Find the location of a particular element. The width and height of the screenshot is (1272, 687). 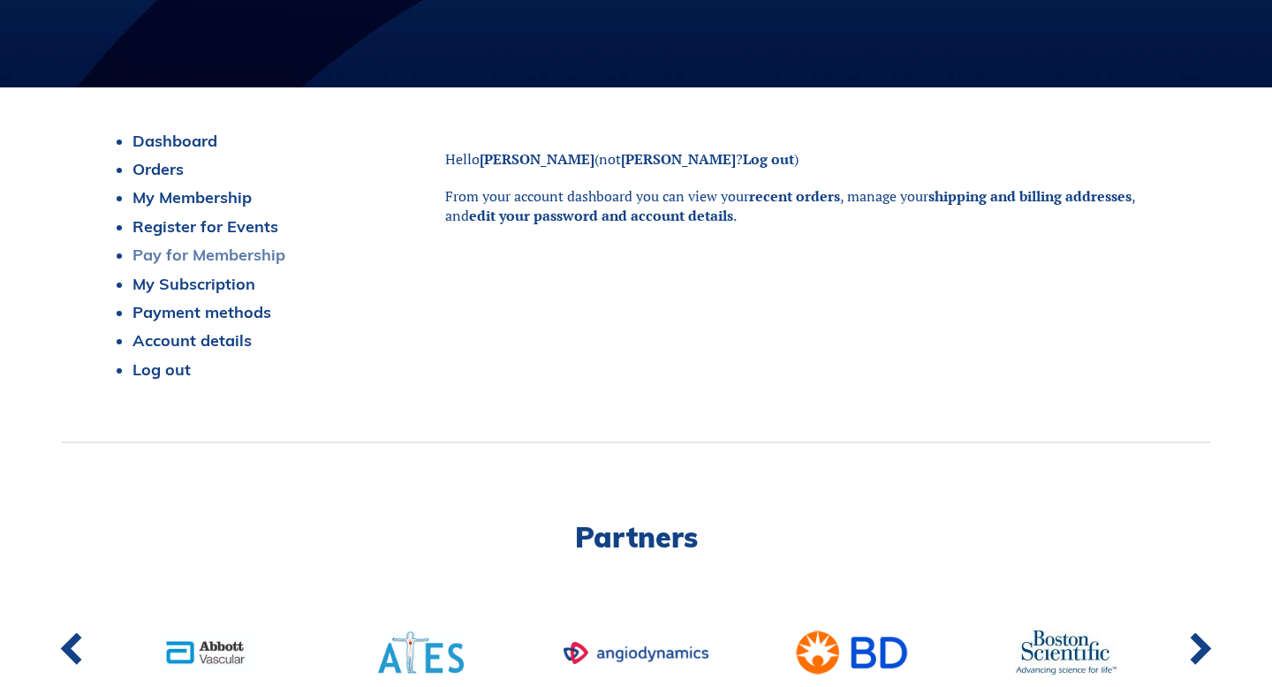

a: Register for Events is located at coordinates (205, 226).